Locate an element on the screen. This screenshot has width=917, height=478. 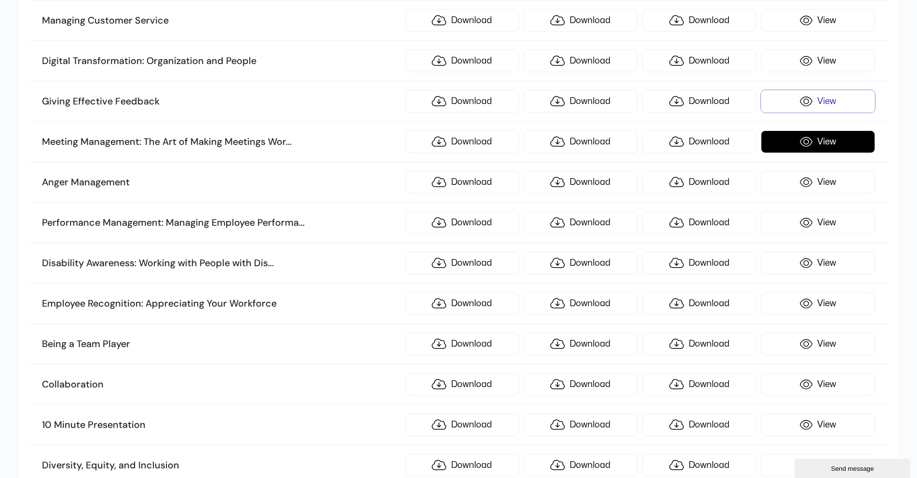
h3: Performance Management: Managing Employee Performa is located at coordinates (221, 223).